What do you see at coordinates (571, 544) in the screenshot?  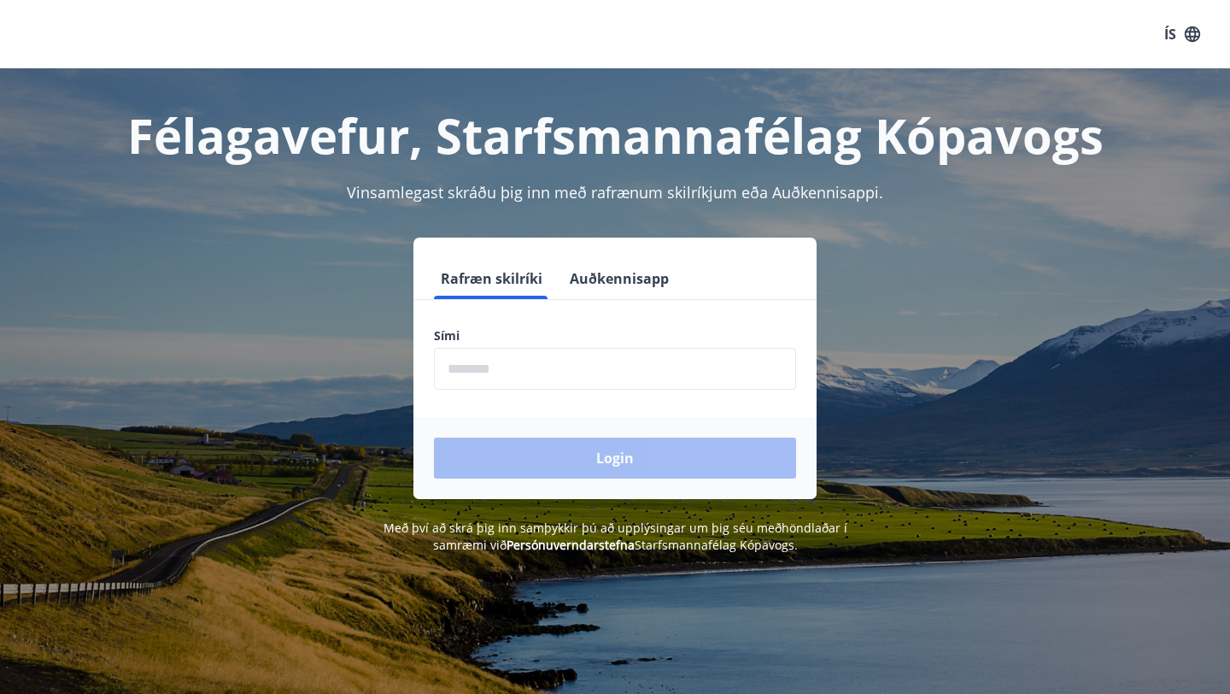 I see `a: Persónuverndarstefna` at bounding box center [571, 544].